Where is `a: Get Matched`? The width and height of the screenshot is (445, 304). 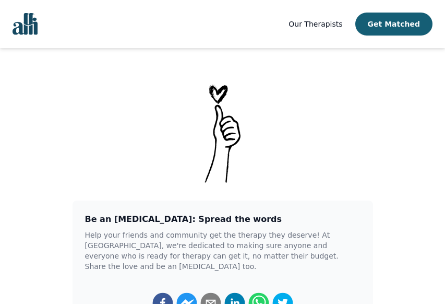 a: Get Matched is located at coordinates (394, 24).